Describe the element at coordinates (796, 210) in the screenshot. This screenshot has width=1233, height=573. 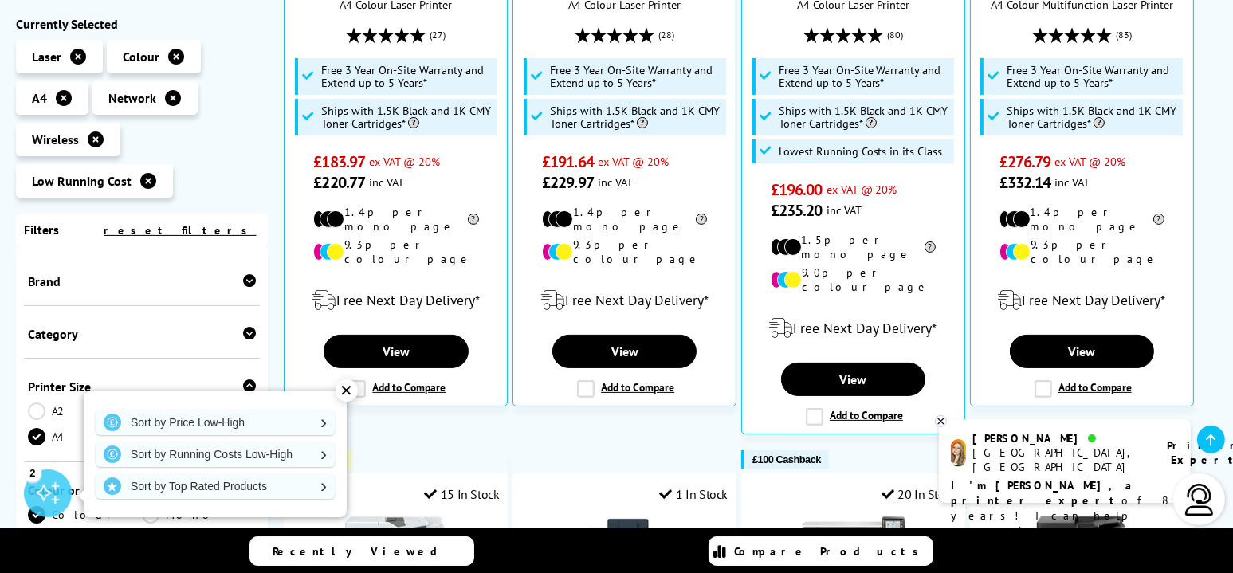
I see `span: £235.20` at that location.